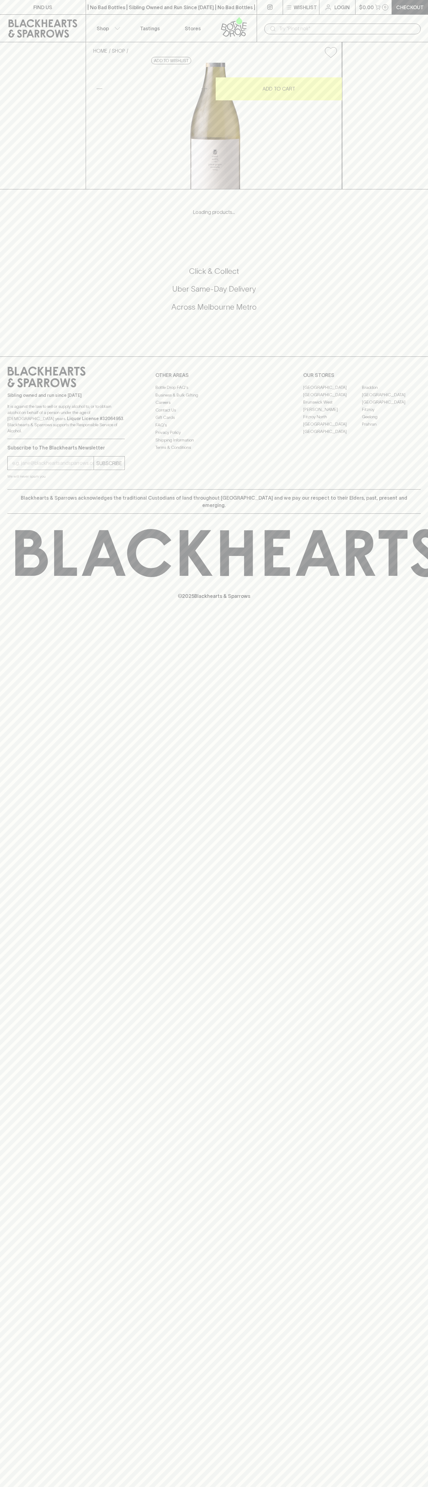 This screenshot has width=428, height=1487. Describe the element at coordinates (391, 409) in the screenshot. I see `a: Fitzroy` at that location.